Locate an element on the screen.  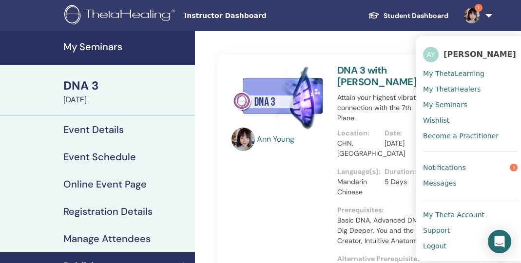
span: Wishlist is located at coordinates (436, 120).